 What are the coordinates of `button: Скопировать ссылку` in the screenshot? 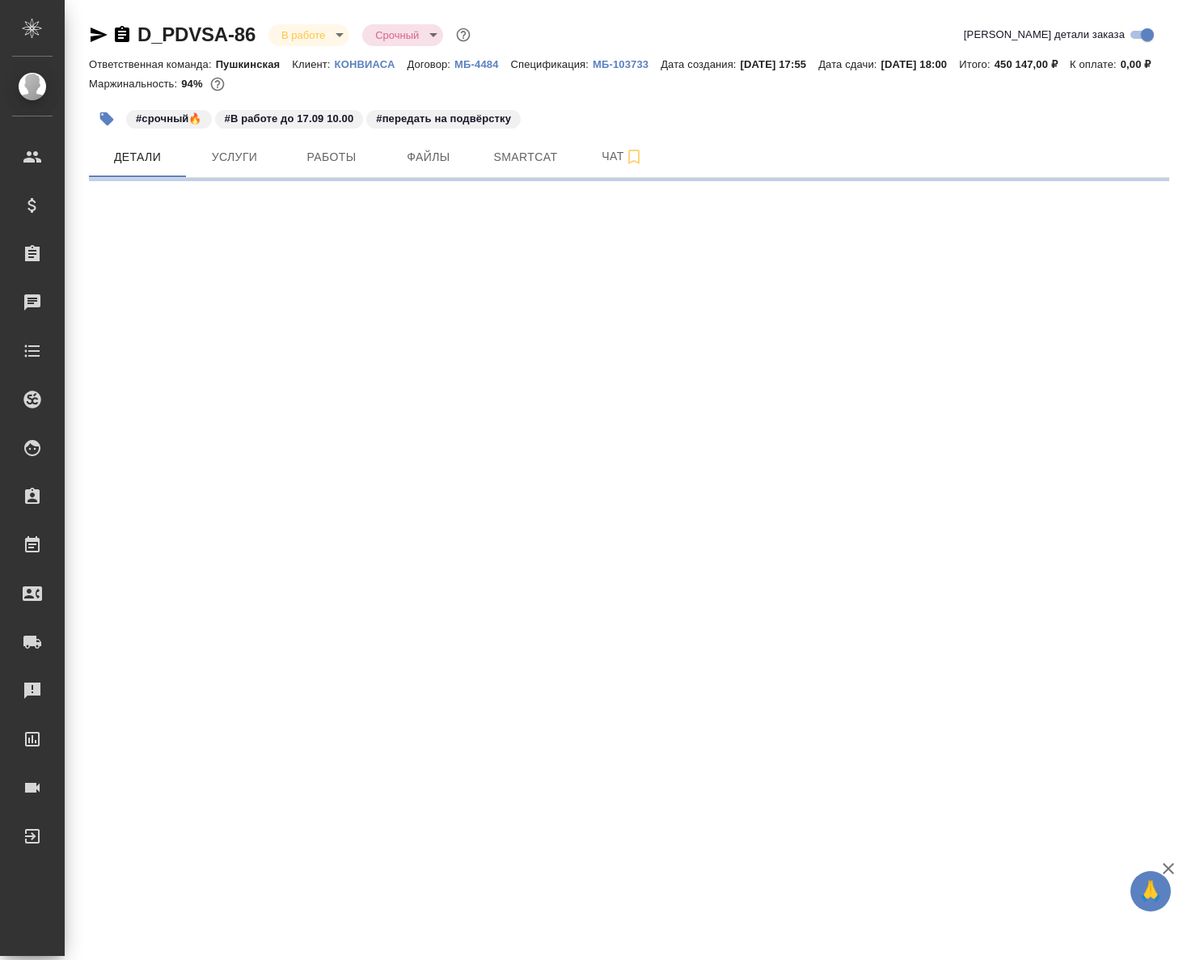 It's located at (122, 35).